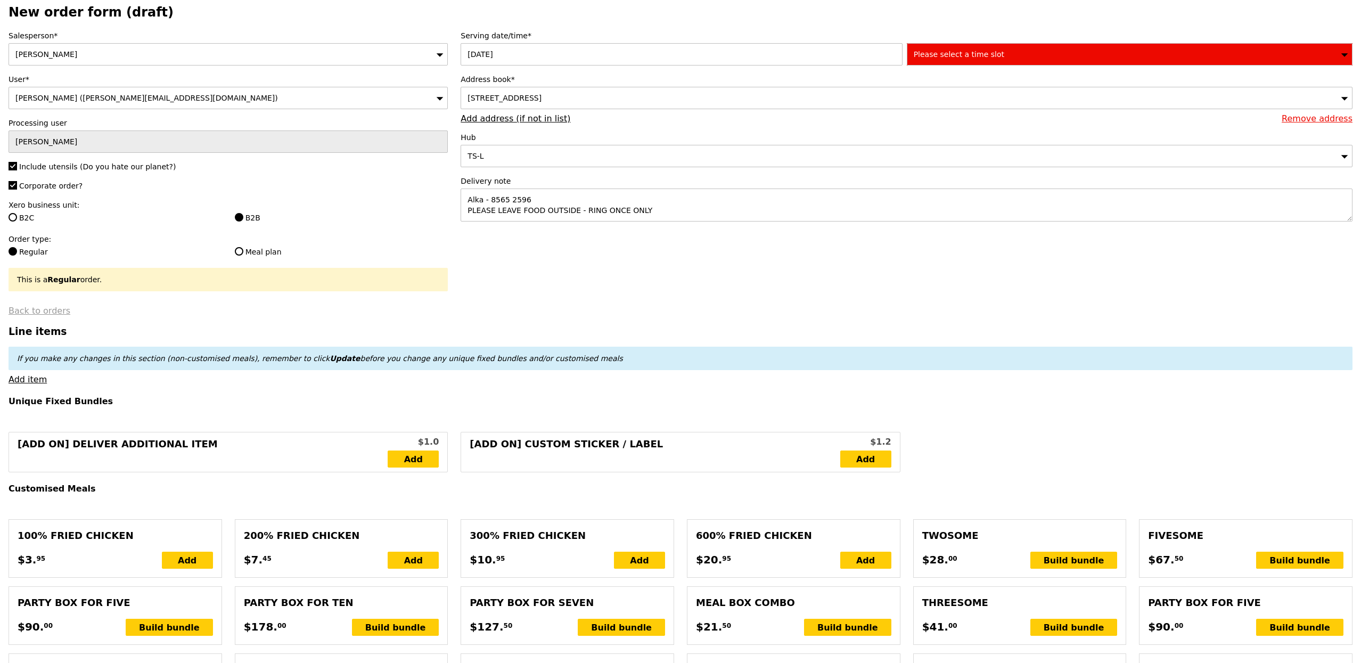  I want to click on input: Serving date, so click(681, 54).